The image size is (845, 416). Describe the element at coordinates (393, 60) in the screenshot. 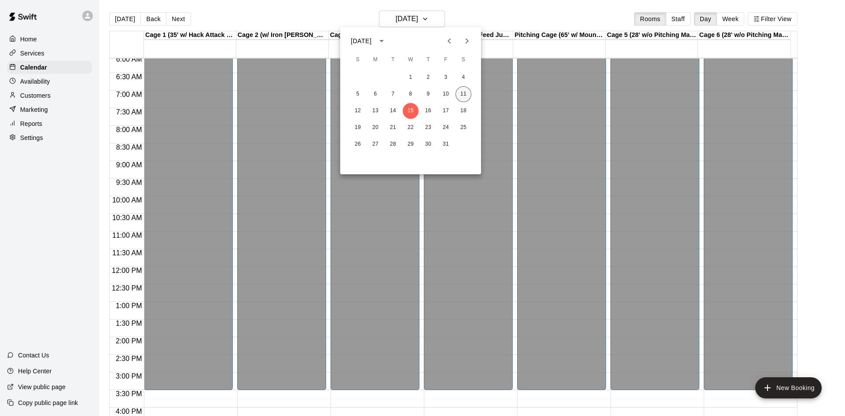

I see `span: Tuesday` at that location.